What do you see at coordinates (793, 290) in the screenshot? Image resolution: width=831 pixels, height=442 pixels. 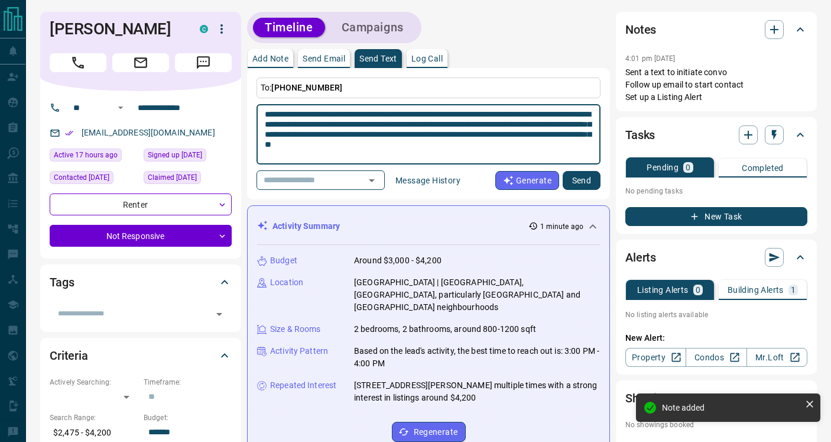 I see `p: 1` at bounding box center [793, 290].